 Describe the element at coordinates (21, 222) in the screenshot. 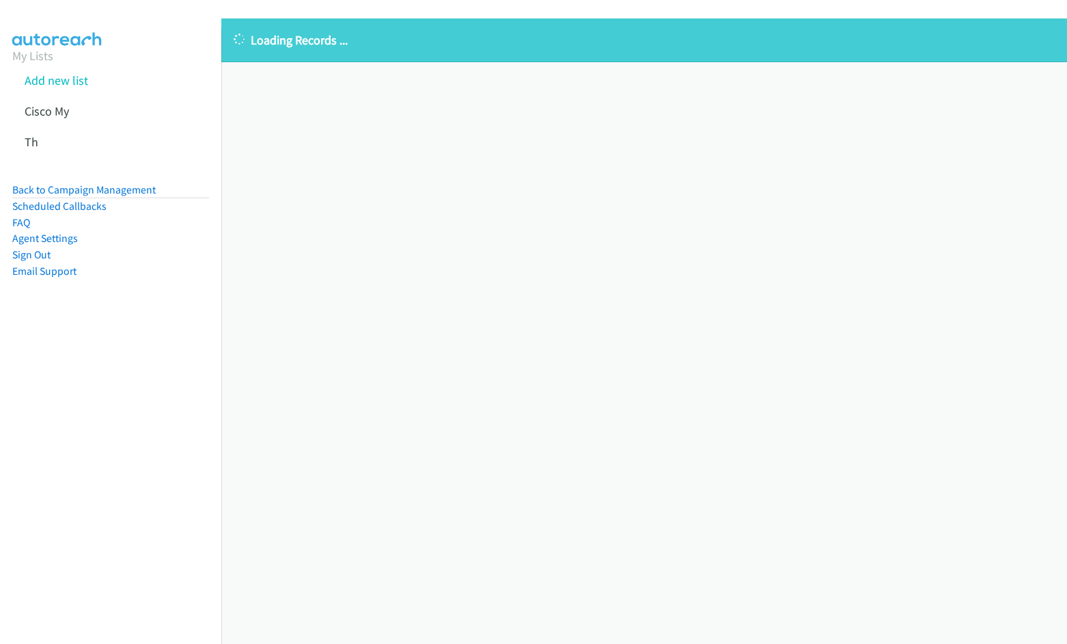

I see `a: FAQ` at that location.